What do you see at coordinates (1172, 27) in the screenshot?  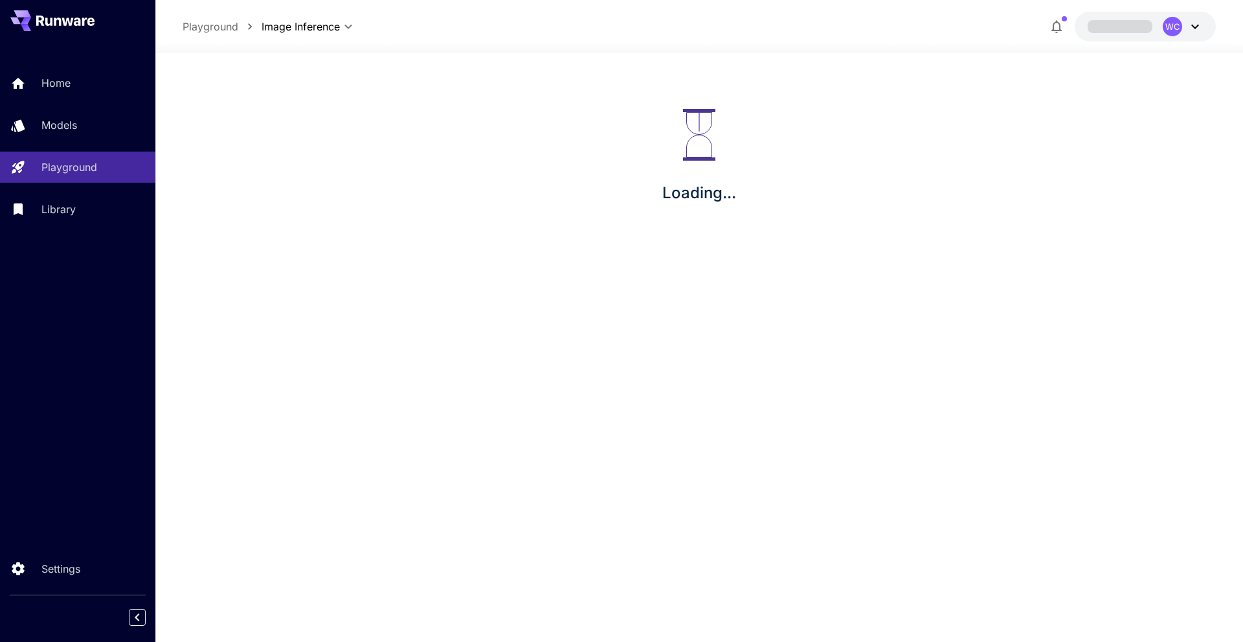 I see `div: WC` at bounding box center [1172, 27].